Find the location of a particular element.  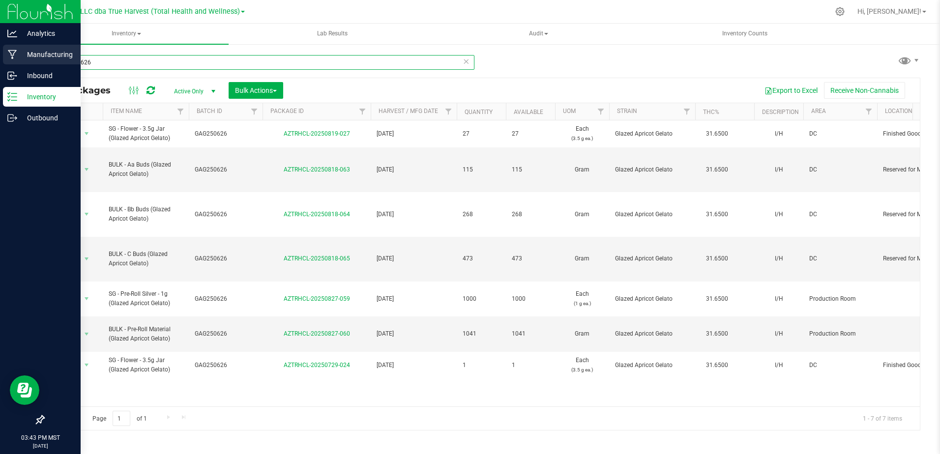

p: 03:43 PM MST is located at coordinates (40, 438).